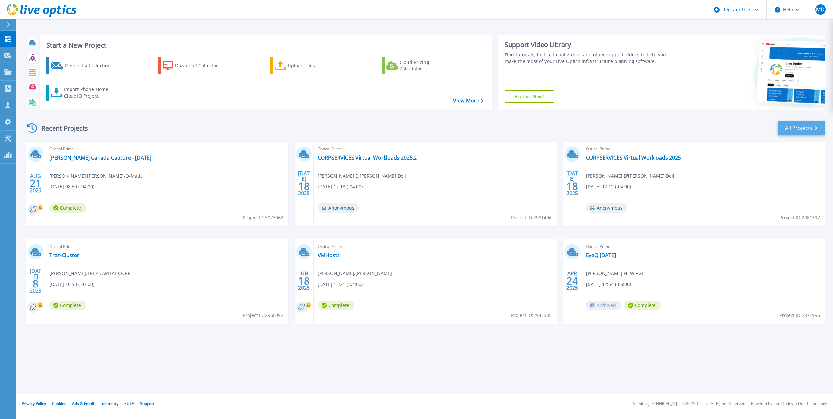  Describe the element at coordinates (306, 66) in the screenshot. I see `a: Upload Files` at that location.